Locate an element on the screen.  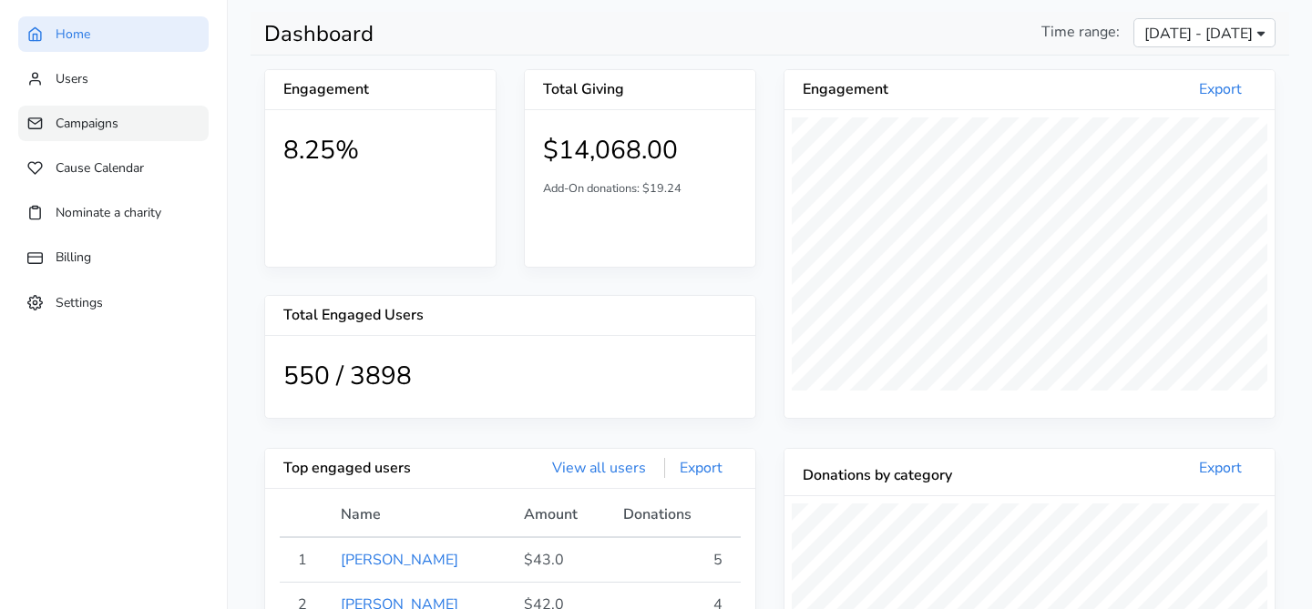
h5: Donations by category is located at coordinates (915, 475).